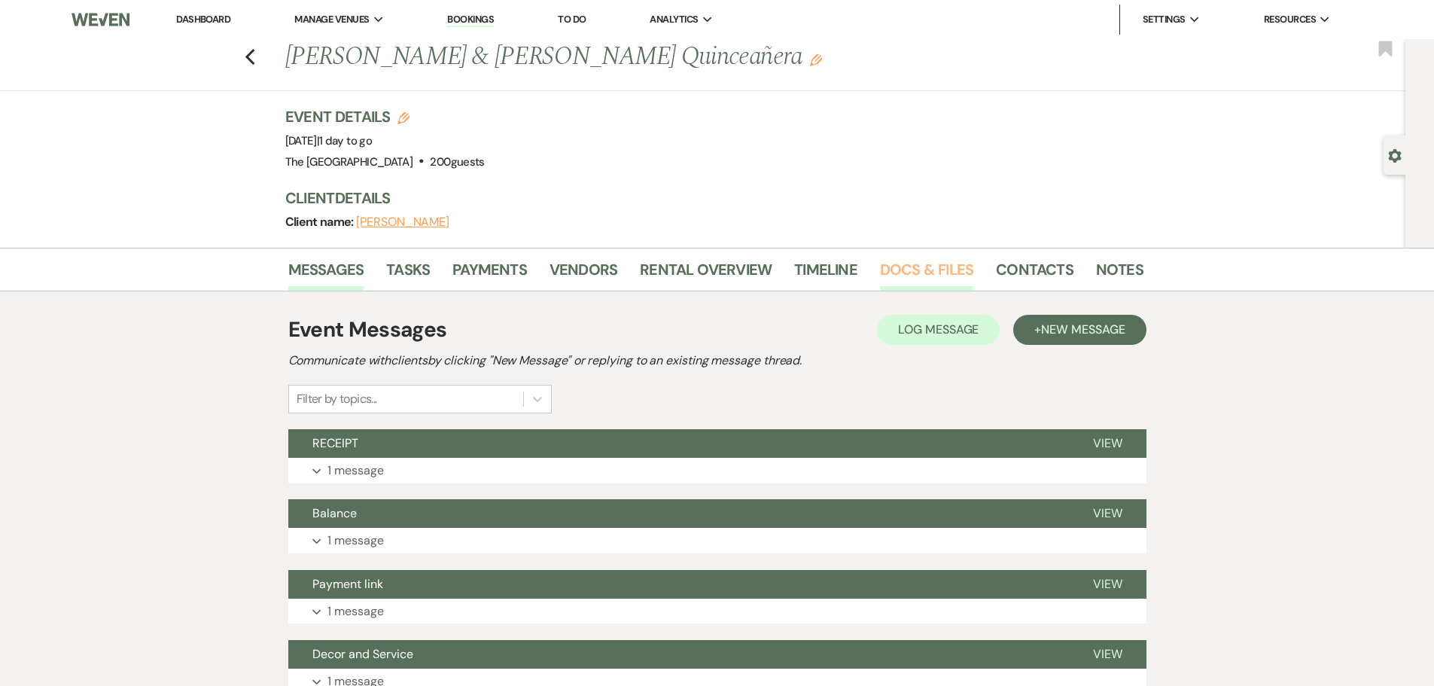 This screenshot has width=1434, height=686. I want to click on h2: Communicate with clients by clicking "New Message" or replying to an existing message thread., so click(717, 360).